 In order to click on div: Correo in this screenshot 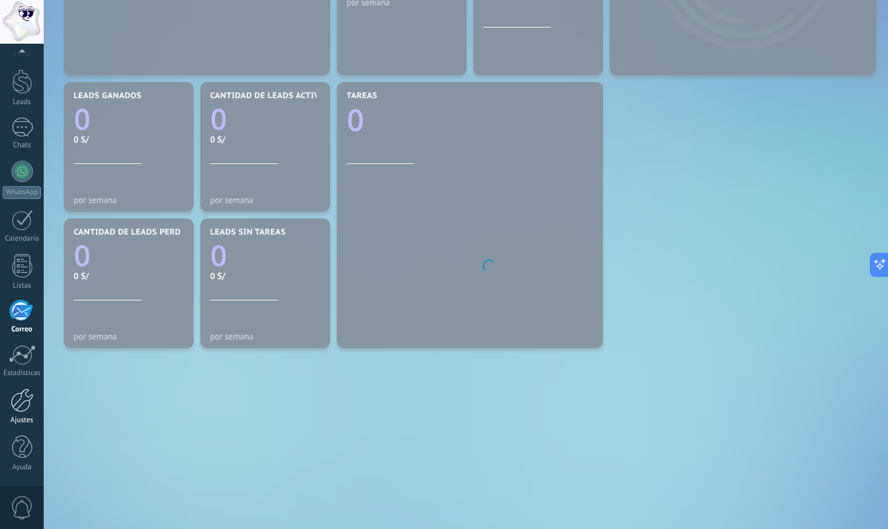, I will do `click(22, 329)`.